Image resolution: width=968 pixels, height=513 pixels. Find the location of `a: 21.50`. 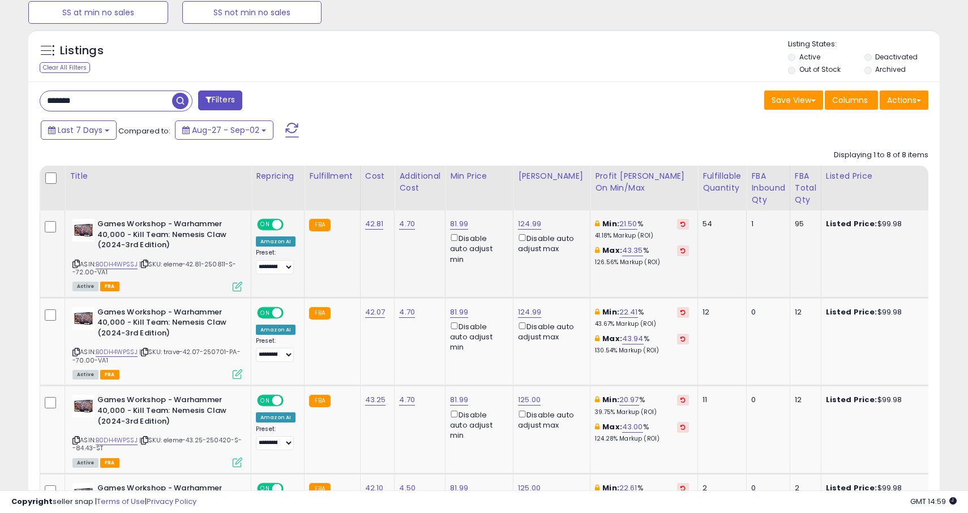

a: 21.50 is located at coordinates (628, 224).